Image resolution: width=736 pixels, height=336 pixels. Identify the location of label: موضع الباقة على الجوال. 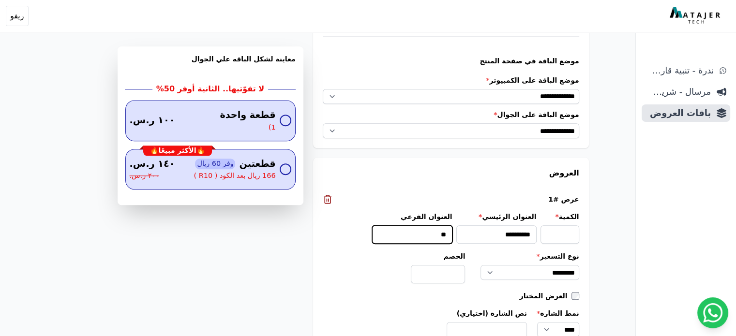
(451, 115).